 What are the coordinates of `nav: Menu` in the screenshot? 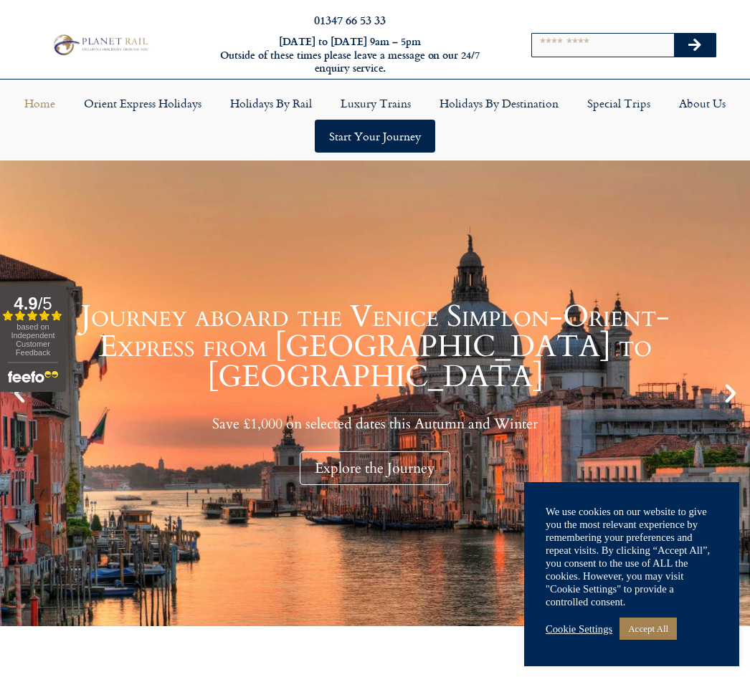 It's located at (375, 120).